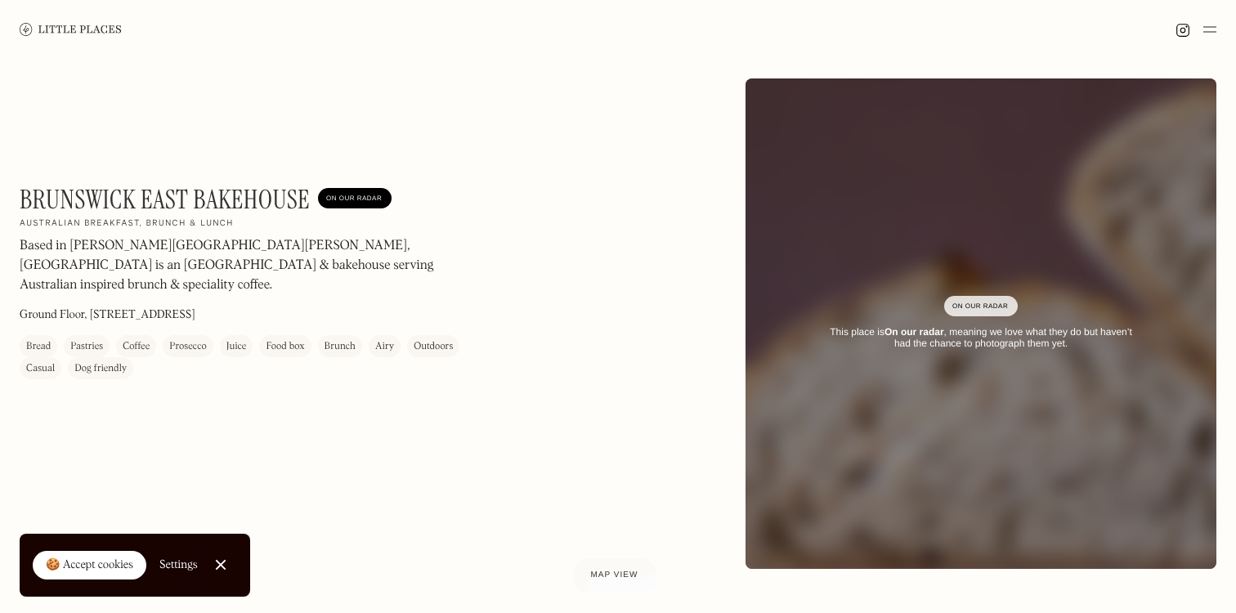 This screenshot has height=613, width=1236. What do you see at coordinates (236, 347) in the screenshot?
I see `div: Juice` at bounding box center [236, 347].